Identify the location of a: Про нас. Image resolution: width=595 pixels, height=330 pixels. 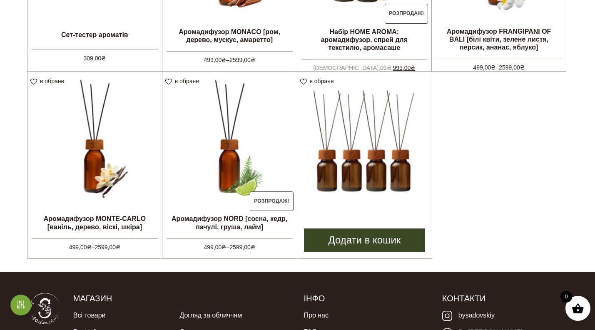
(316, 316).